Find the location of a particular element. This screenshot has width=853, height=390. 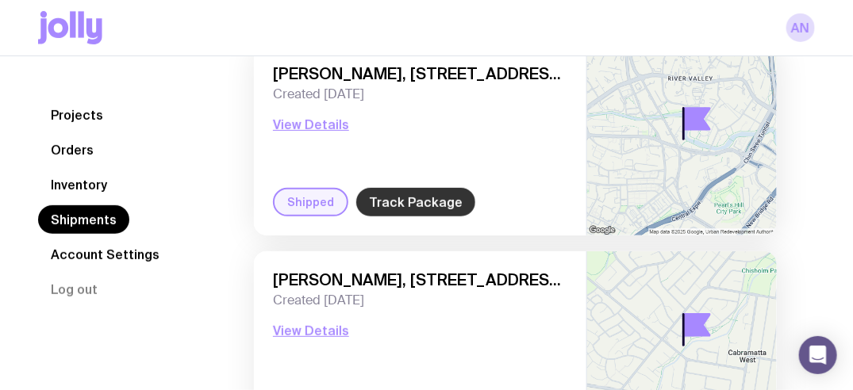

div: Shipped is located at coordinates (310, 202).